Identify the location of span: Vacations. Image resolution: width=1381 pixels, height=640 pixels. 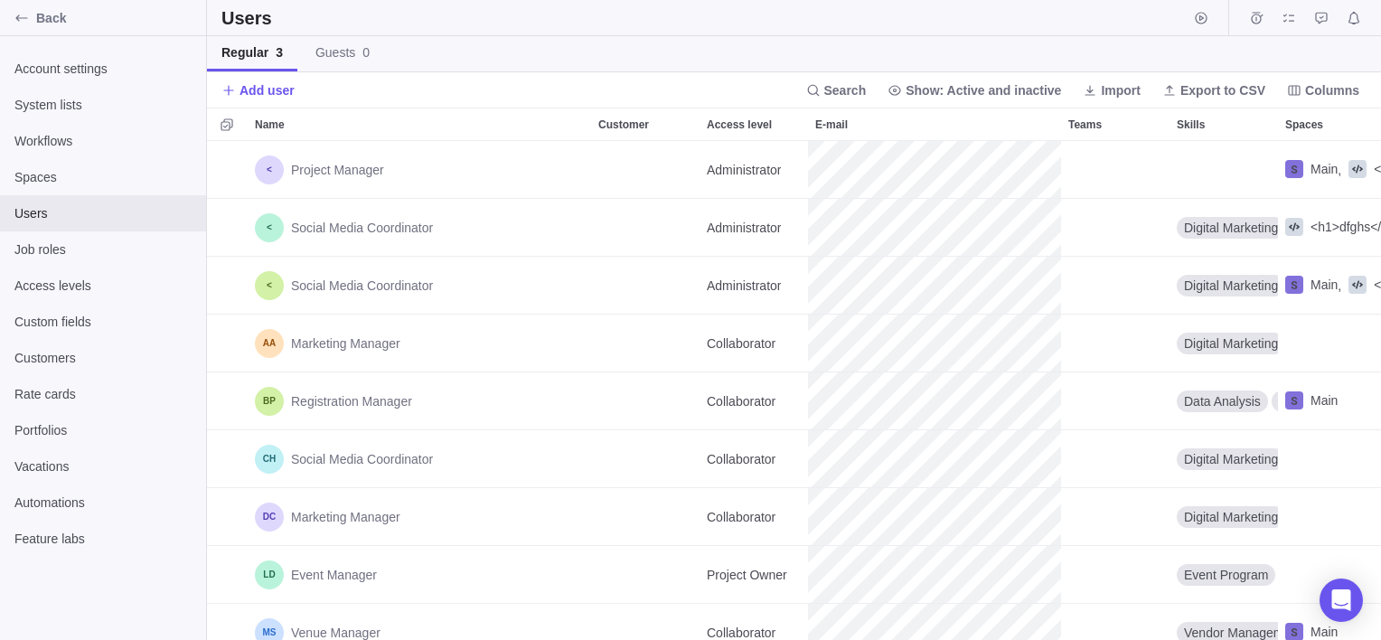
(103, 466).